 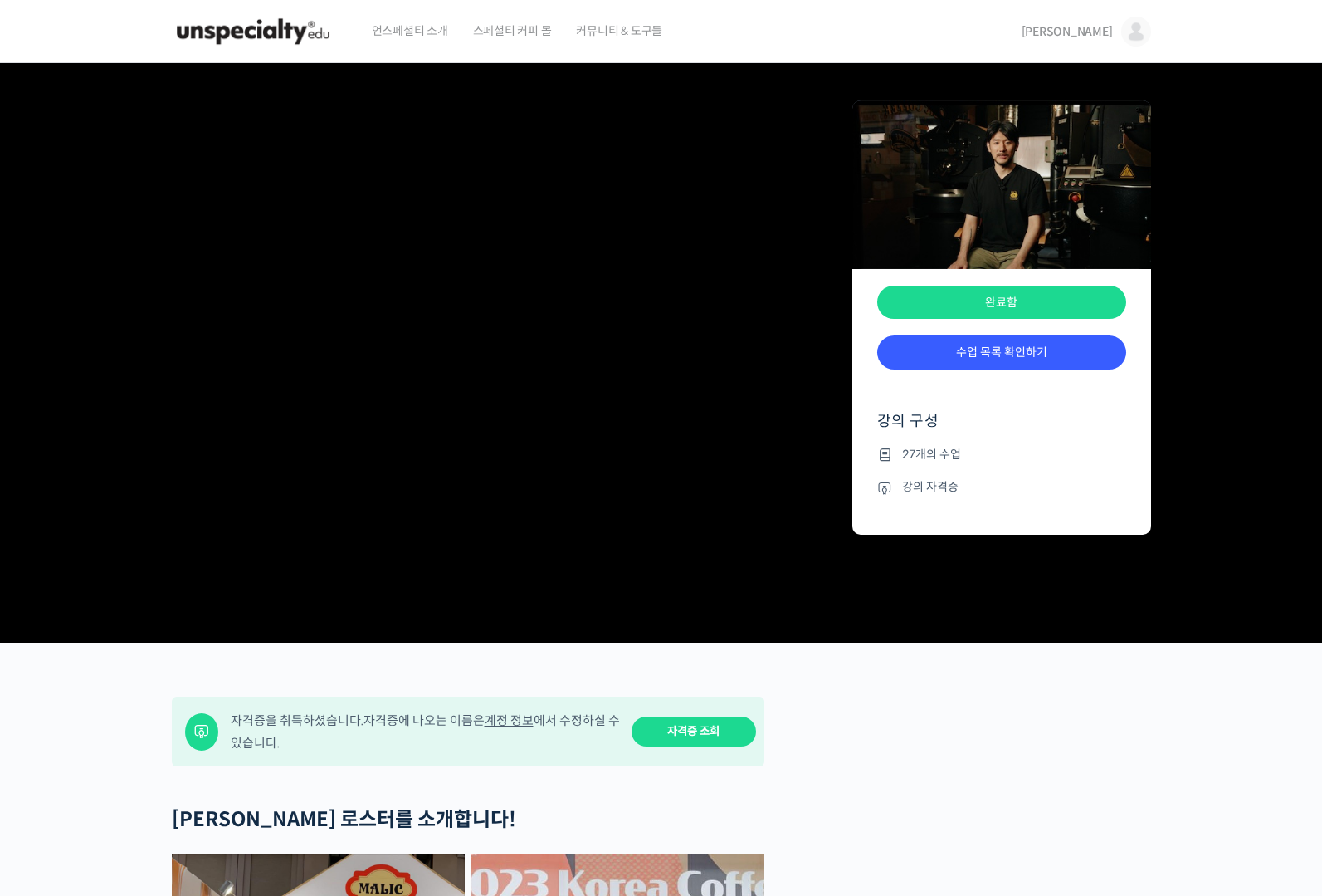 What do you see at coordinates (1002, 487) in the screenshot?
I see `li: 강의 자격증` at bounding box center [1002, 487].